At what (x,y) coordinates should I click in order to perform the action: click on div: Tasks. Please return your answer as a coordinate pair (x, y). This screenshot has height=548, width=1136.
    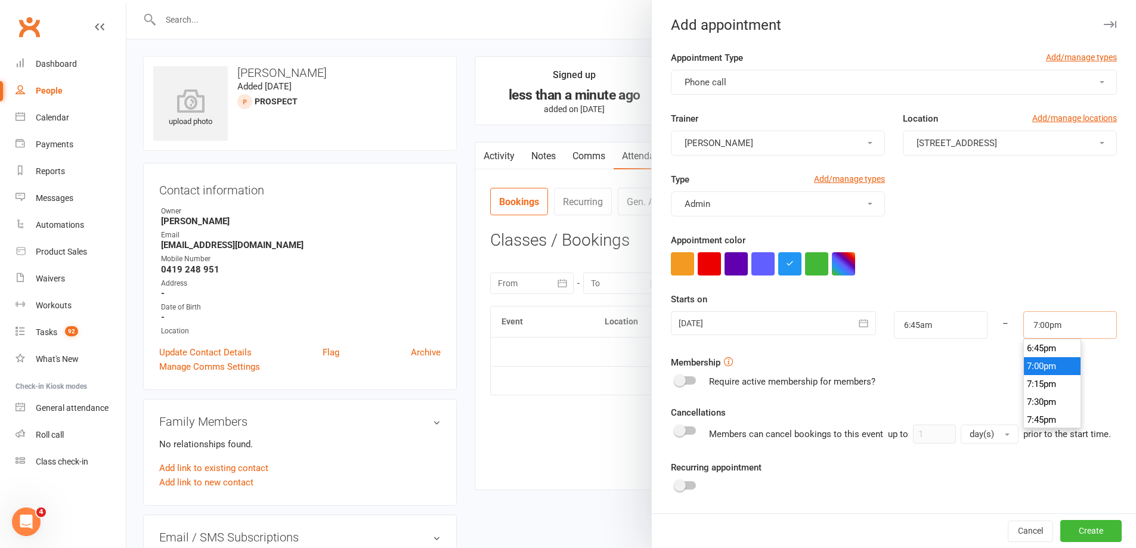
    Looking at the image, I should click on (47, 332).